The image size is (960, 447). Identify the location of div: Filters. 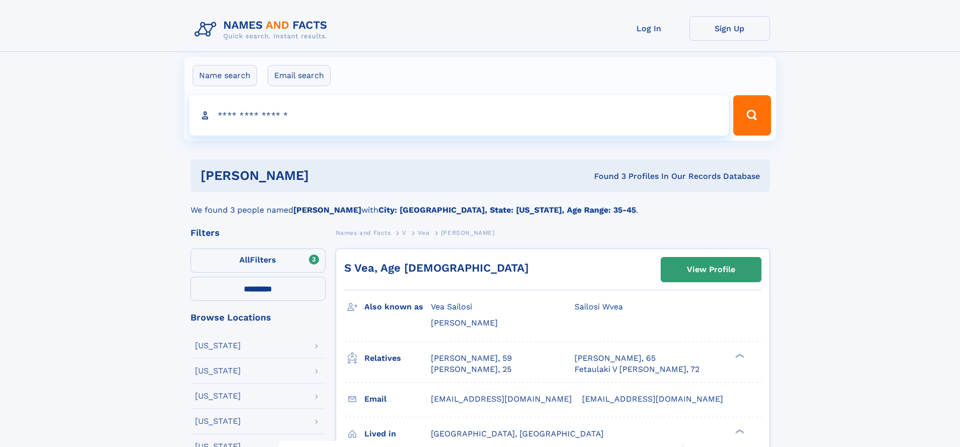
(258, 233).